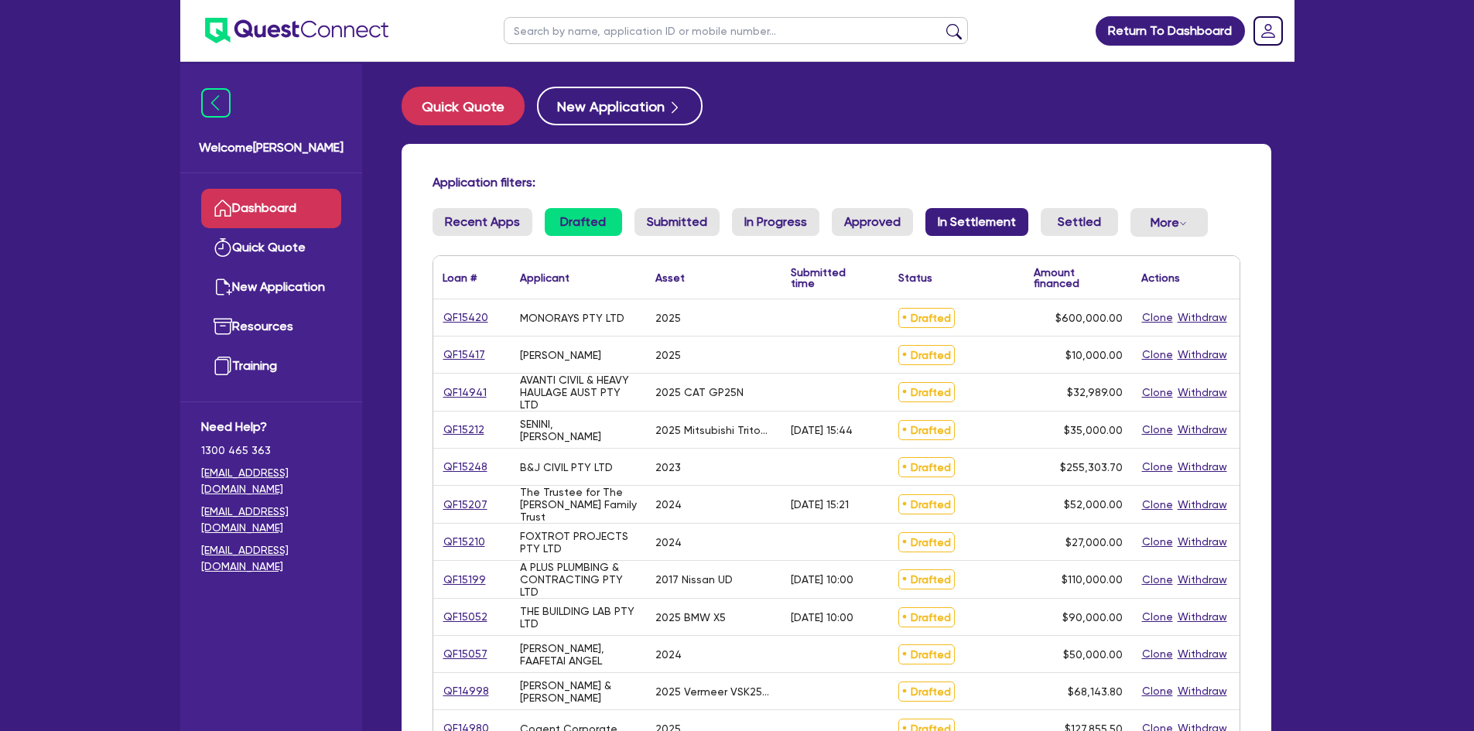 The width and height of the screenshot is (1474, 731). What do you see at coordinates (977, 222) in the screenshot?
I see `a: In Settlement` at bounding box center [977, 222].